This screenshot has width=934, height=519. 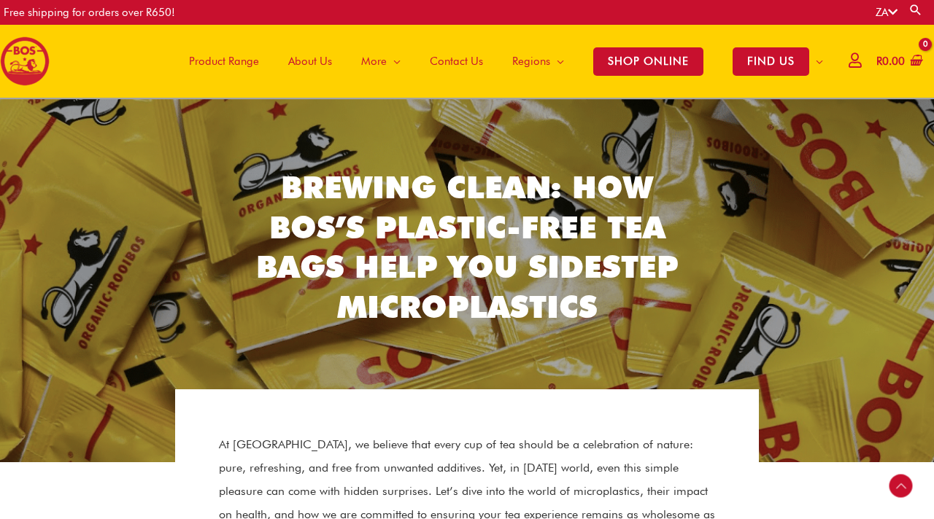 What do you see at coordinates (898, 61) in the screenshot?
I see `a: View Shopping Cart, empty` at bounding box center [898, 61].